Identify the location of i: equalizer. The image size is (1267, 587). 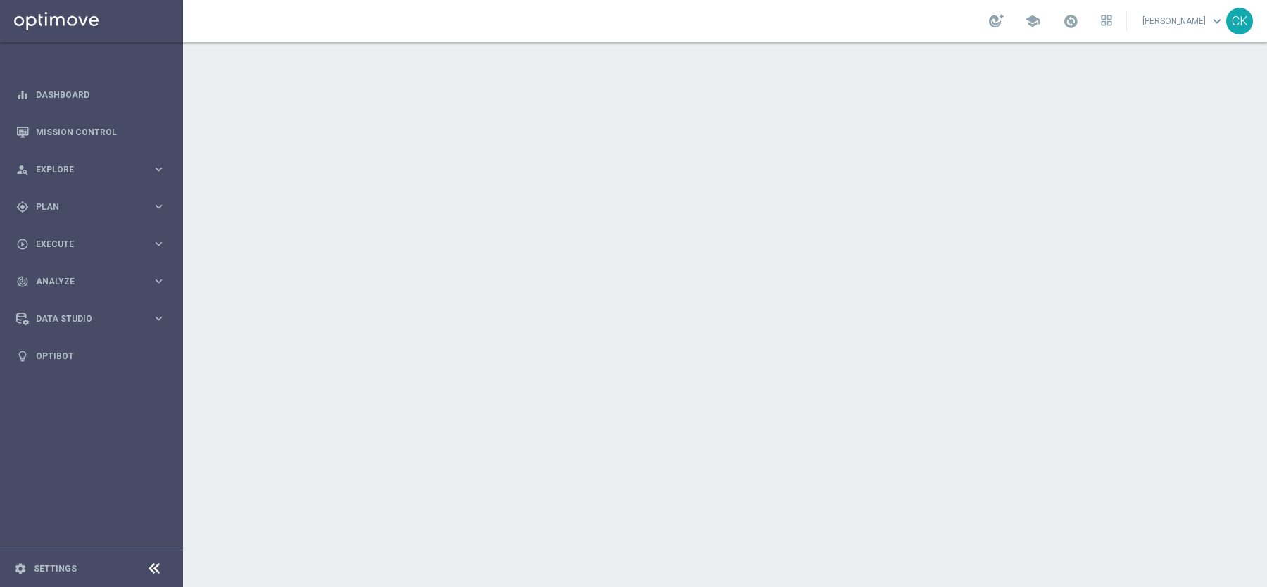
(23, 95).